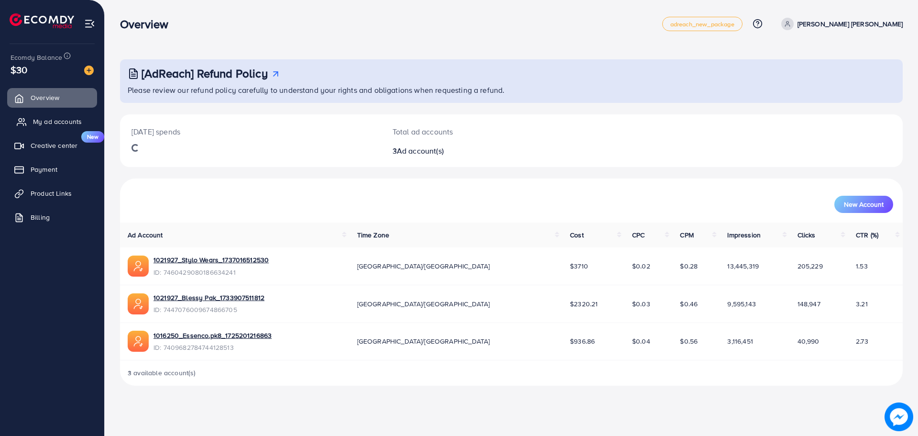 The height and width of the screenshot is (436, 918). What do you see at coordinates (52, 98) in the screenshot?
I see `a: Overview` at bounding box center [52, 98].